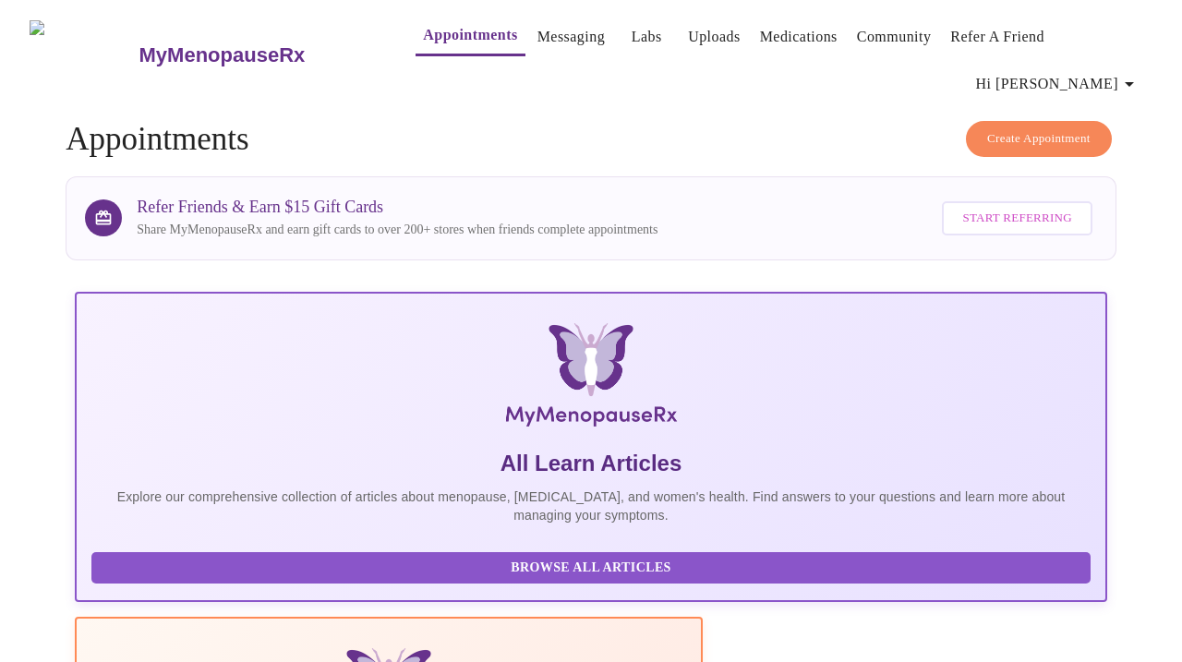  I want to click on h3: MyMenopauseRx, so click(222, 55).